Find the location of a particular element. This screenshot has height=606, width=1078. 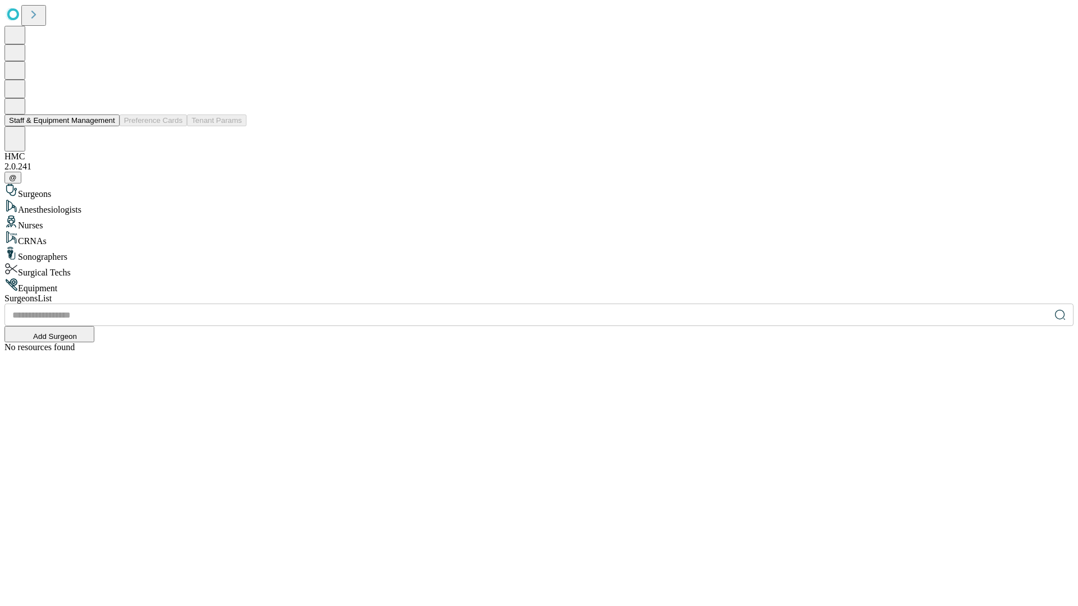

div: Sonographers is located at coordinates (539, 254).